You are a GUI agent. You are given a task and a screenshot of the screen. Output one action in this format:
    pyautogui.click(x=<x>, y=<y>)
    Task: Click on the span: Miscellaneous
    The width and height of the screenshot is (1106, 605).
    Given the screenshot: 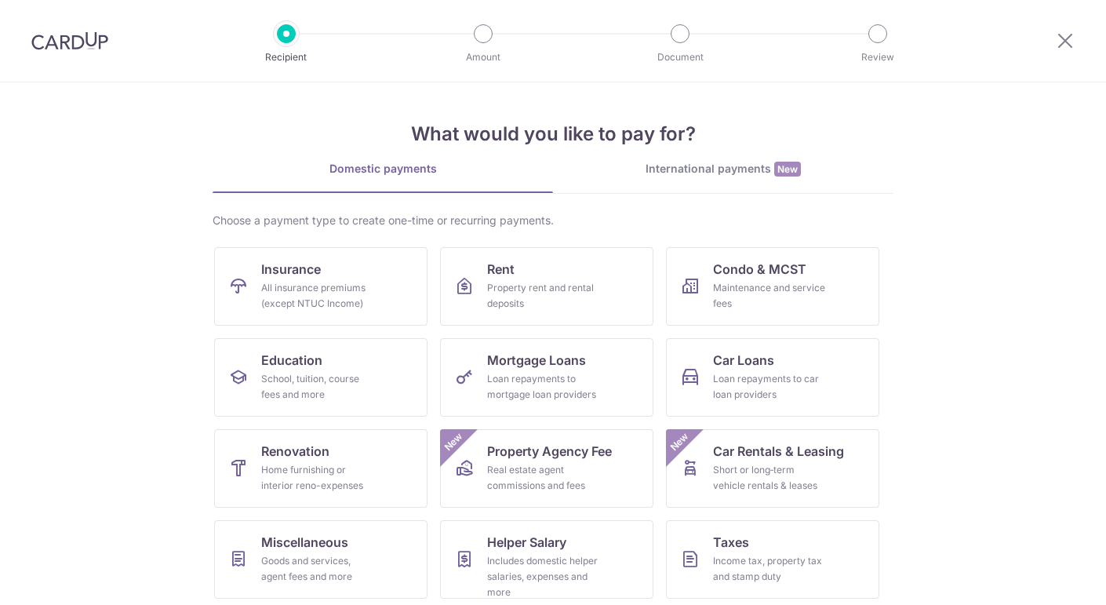 What is the action you would take?
    pyautogui.click(x=304, y=542)
    